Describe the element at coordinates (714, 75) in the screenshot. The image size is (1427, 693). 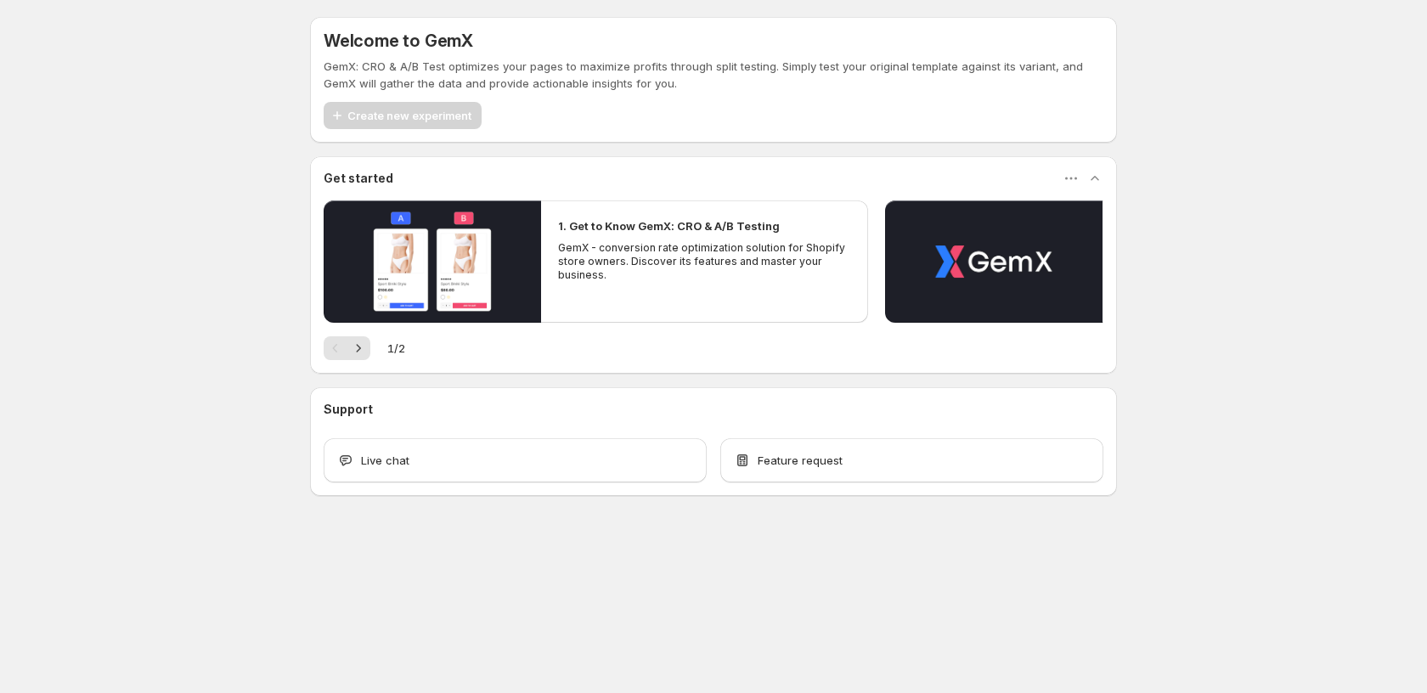
I see `p: GemX: CRO & A/B Test optimizes your pages to maximize profits through split testing. Simply test ...` at that location.